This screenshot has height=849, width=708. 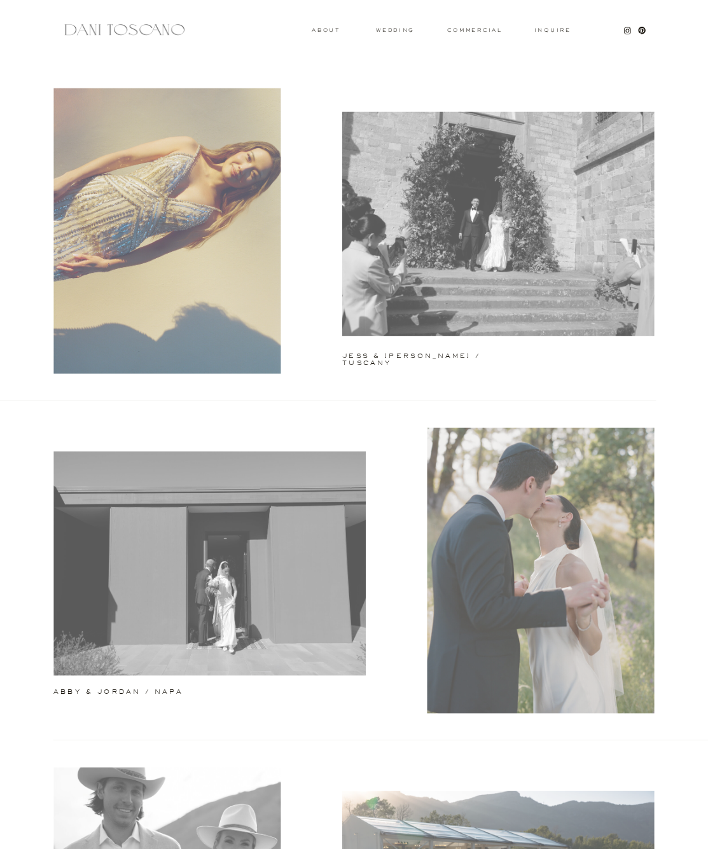 What do you see at coordinates (474, 30) in the screenshot?
I see `h3: commercial` at bounding box center [474, 30].